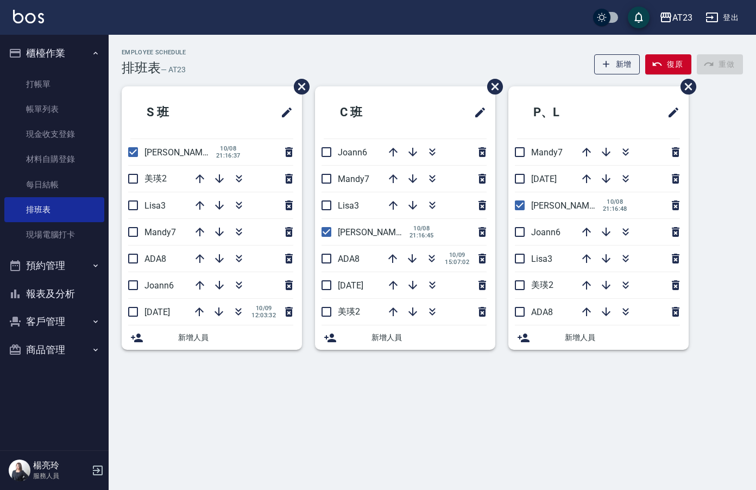  I want to click on button: 商品管理, so click(54, 350).